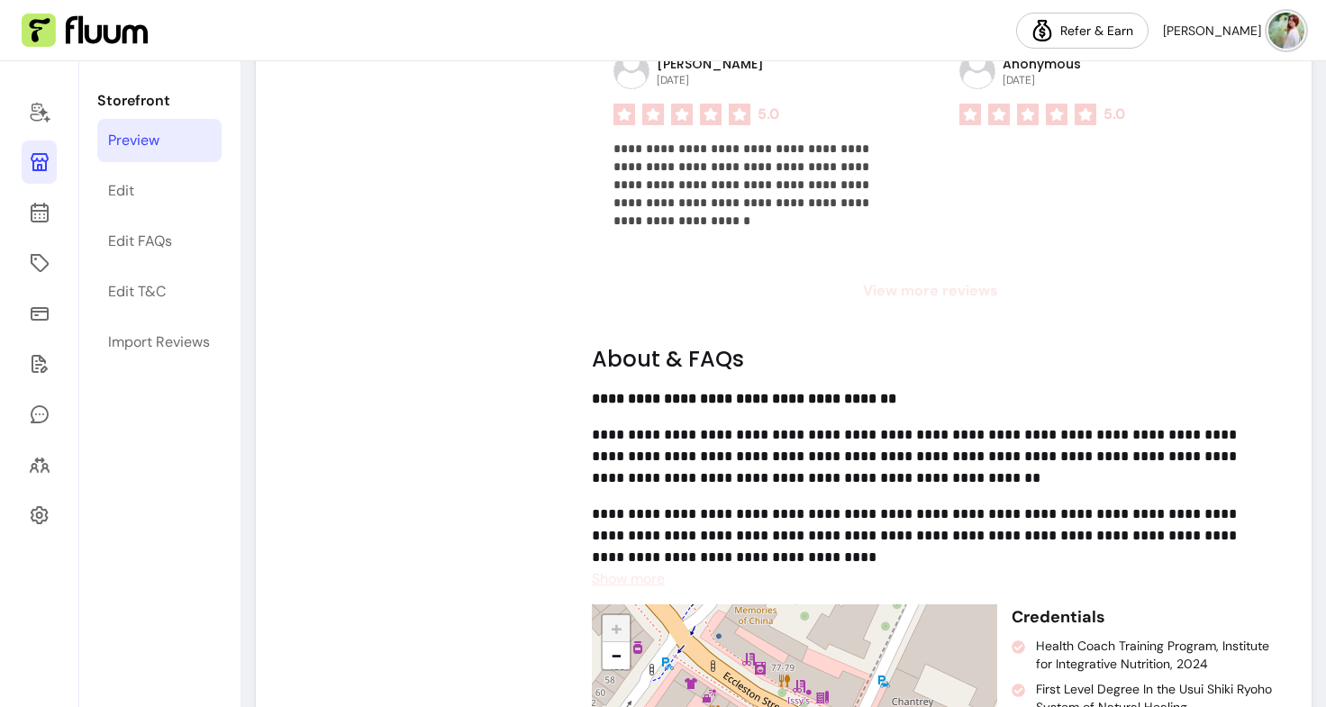 The image size is (1326, 707). What do you see at coordinates (137, 292) in the screenshot?
I see `div: Edit T&C` at bounding box center [137, 292].